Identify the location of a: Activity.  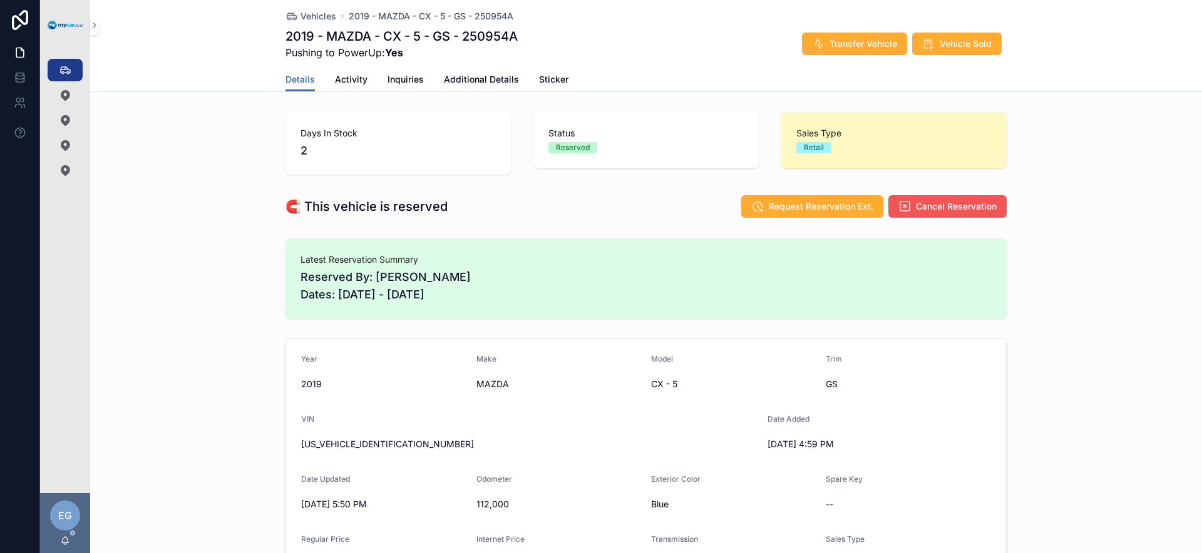
(351, 81).